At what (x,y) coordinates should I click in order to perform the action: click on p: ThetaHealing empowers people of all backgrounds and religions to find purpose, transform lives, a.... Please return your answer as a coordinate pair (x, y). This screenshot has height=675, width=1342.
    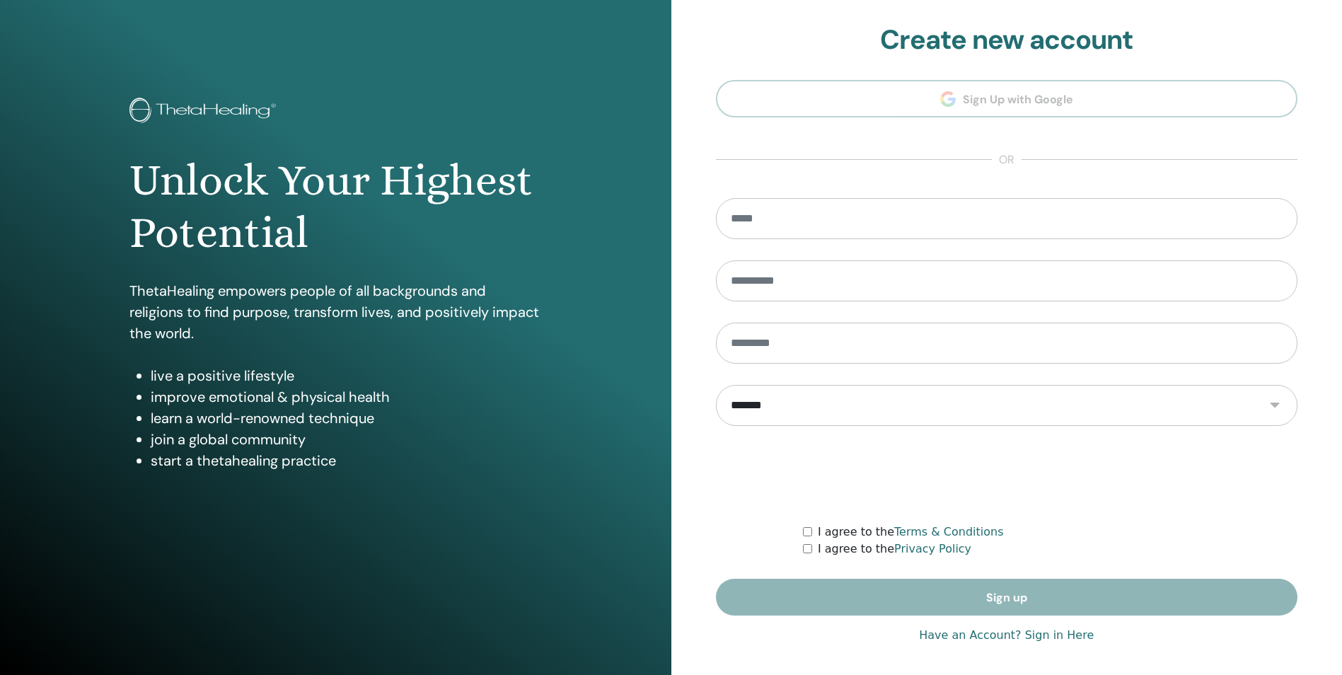
    Looking at the image, I should click on (335, 312).